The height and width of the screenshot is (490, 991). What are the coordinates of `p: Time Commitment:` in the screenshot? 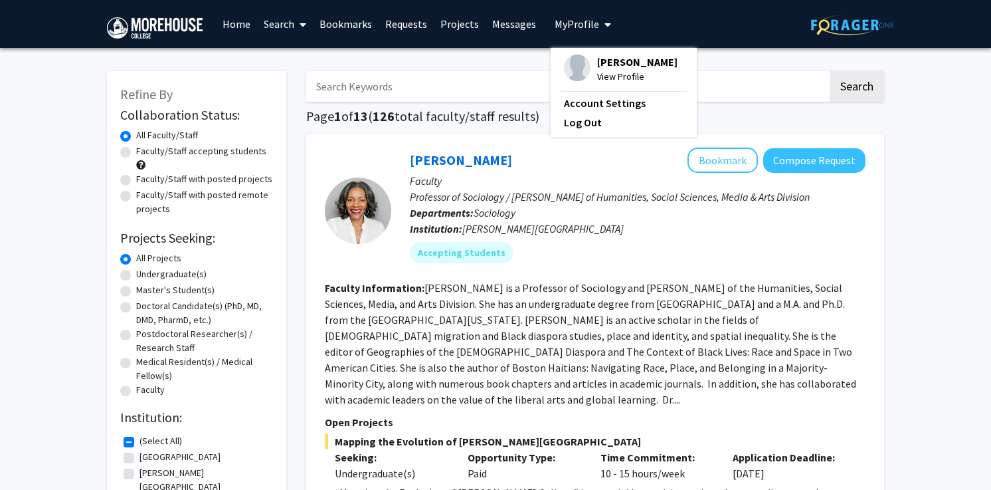 It's located at (657, 457).